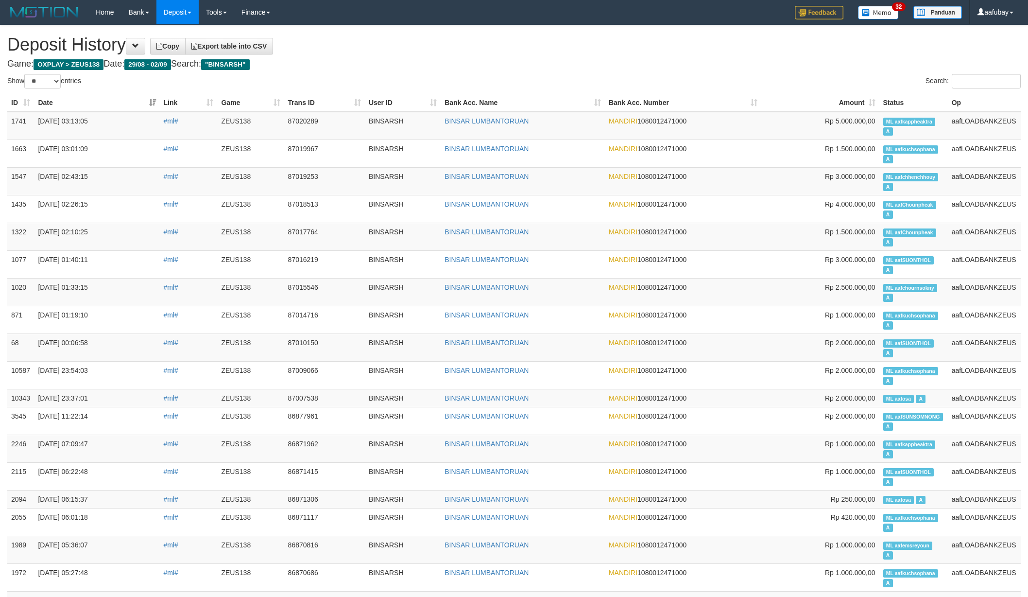 This screenshot has height=597, width=1028. What do you see at coordinates (189, 103) in the screenshot?
I see `th: Link: activate to sort column ascending` at bounding box center [189, 103].